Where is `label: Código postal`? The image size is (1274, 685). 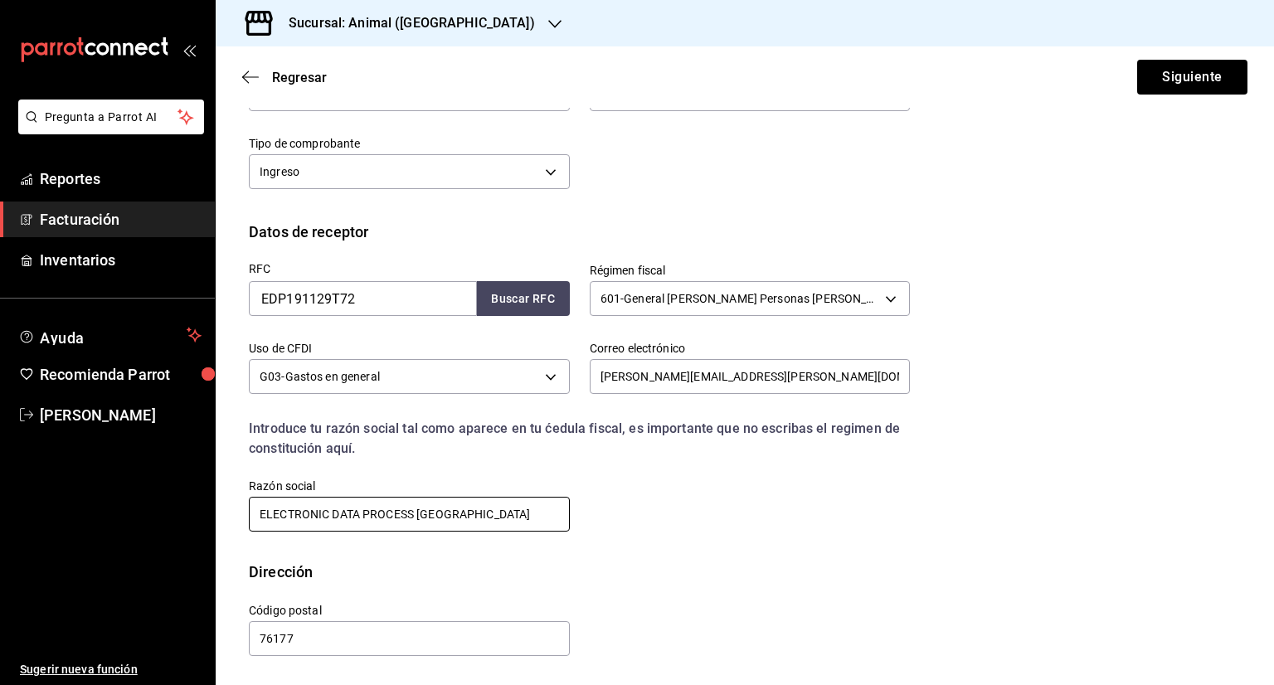
label: Código postal is located at coordinates (409, 610).